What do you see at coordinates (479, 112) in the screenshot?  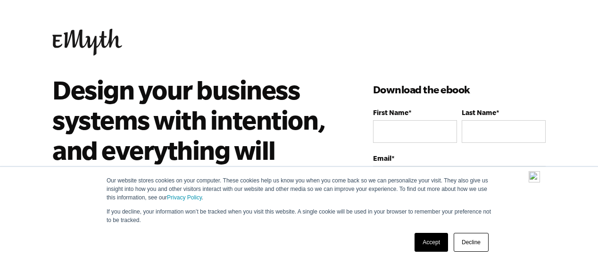 I see `span: Last Name` at bounding box center [479, 112].